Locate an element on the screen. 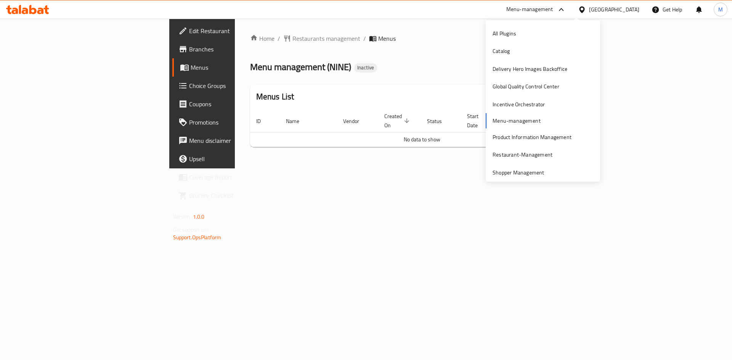  a: Menu disclaimer is located at coordinates (232, 141).